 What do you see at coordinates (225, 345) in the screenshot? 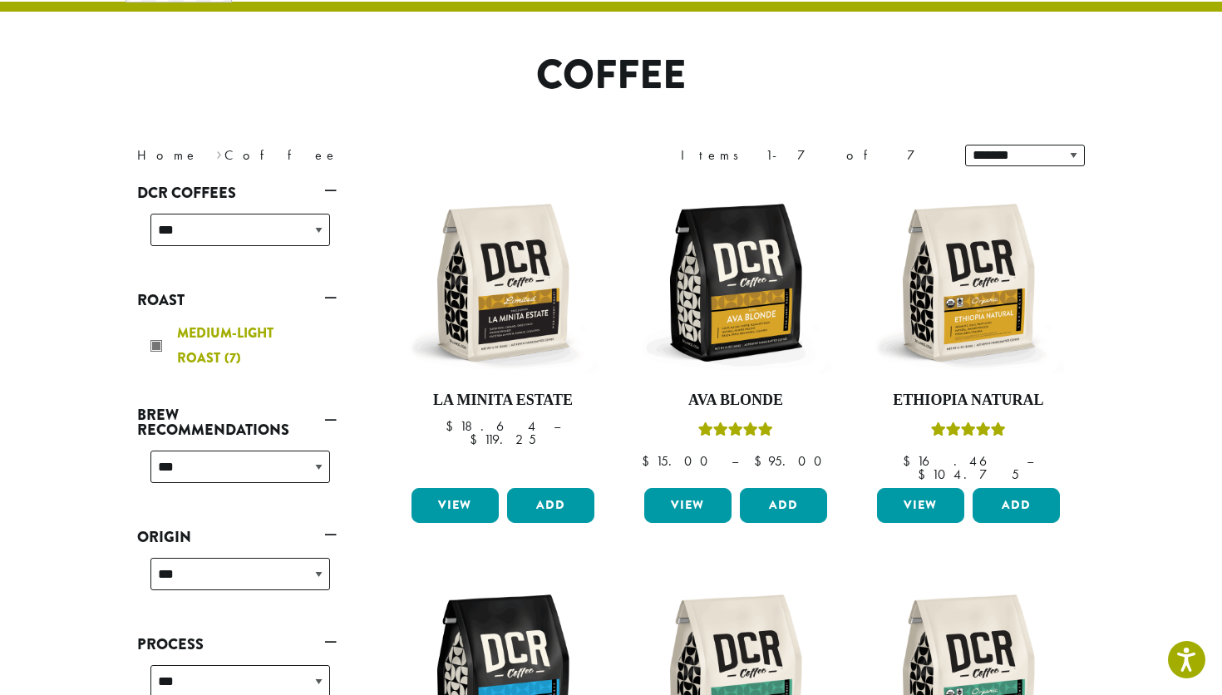
I see `span: Medium-Light Roast` at bounding box center [225, 345].